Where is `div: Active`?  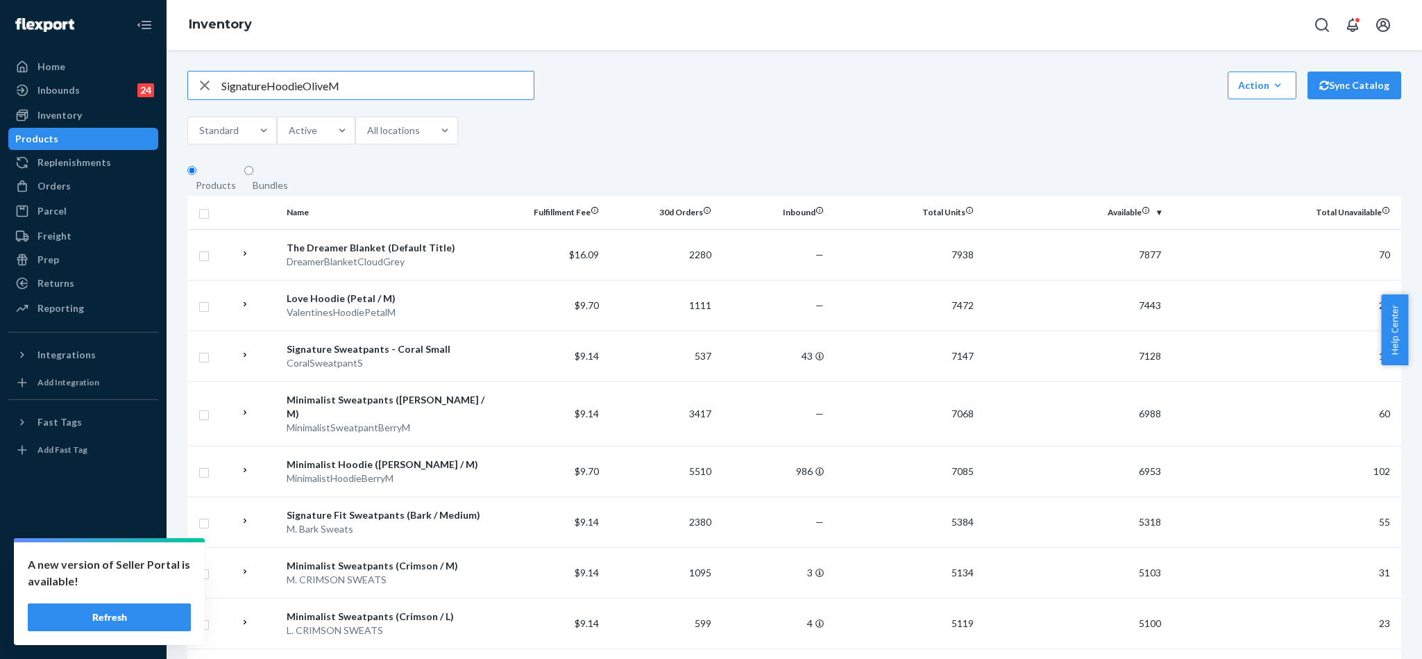 div: Active is located at coordinates (303, 130).